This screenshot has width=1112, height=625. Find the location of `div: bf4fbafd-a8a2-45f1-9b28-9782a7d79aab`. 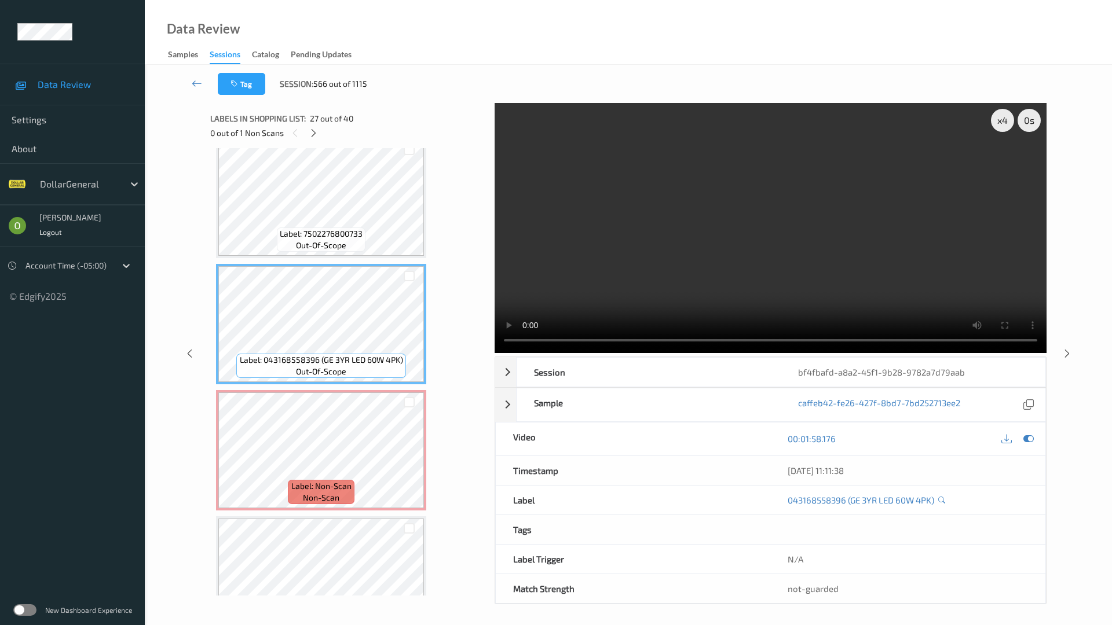

div: bf4fbafd-a8a2-45f1-9b28-9782a7d79aab is located at coordinates (913, 372).